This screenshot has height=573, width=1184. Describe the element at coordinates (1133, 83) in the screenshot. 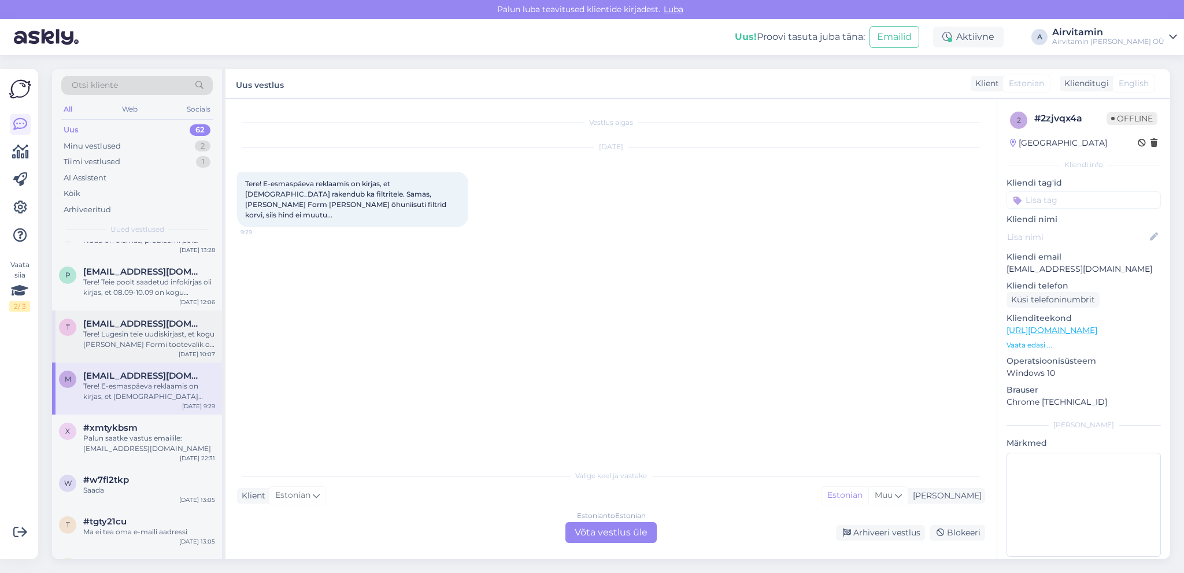

I see `span: English` at that location.